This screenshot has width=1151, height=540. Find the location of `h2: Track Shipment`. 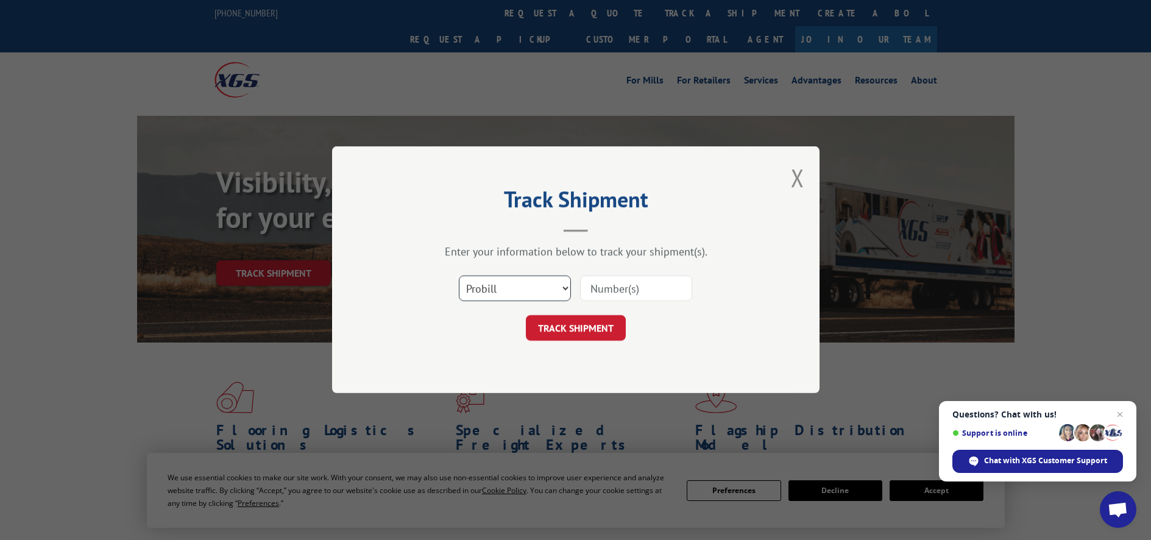

h2: Track Shipment is located at coordinates (576, 202).